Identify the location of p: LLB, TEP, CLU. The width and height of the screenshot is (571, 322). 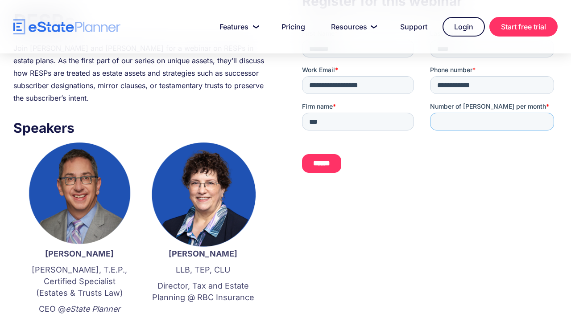
(203, 270).